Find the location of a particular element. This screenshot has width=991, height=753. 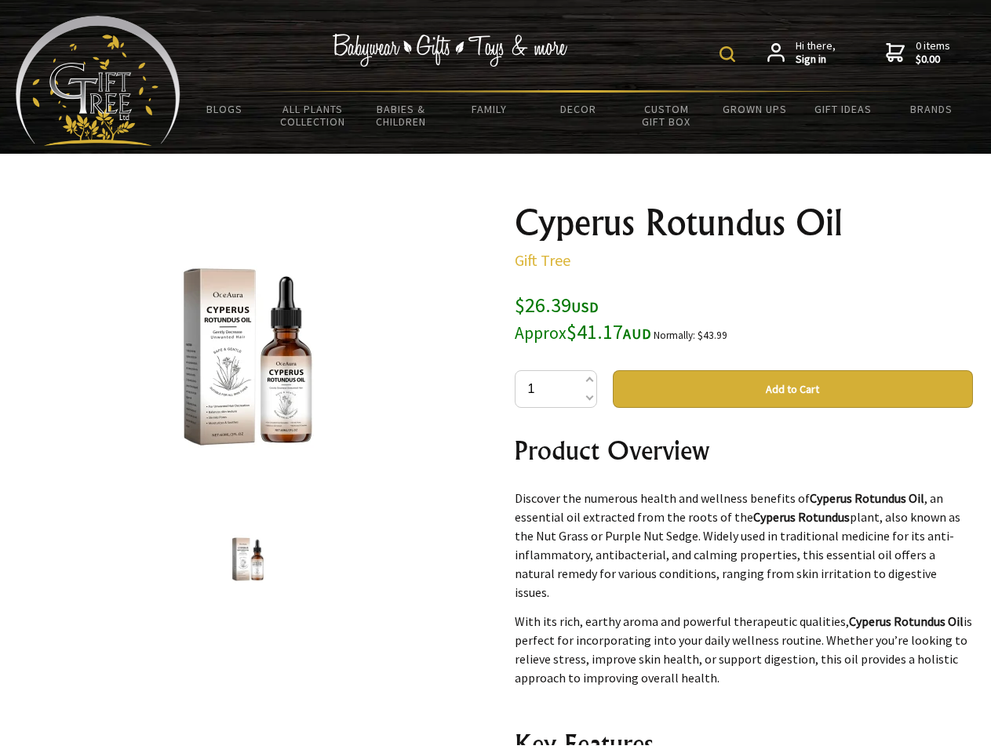

strong: Cyperus Rotundus is located at coordinates (801, 517).